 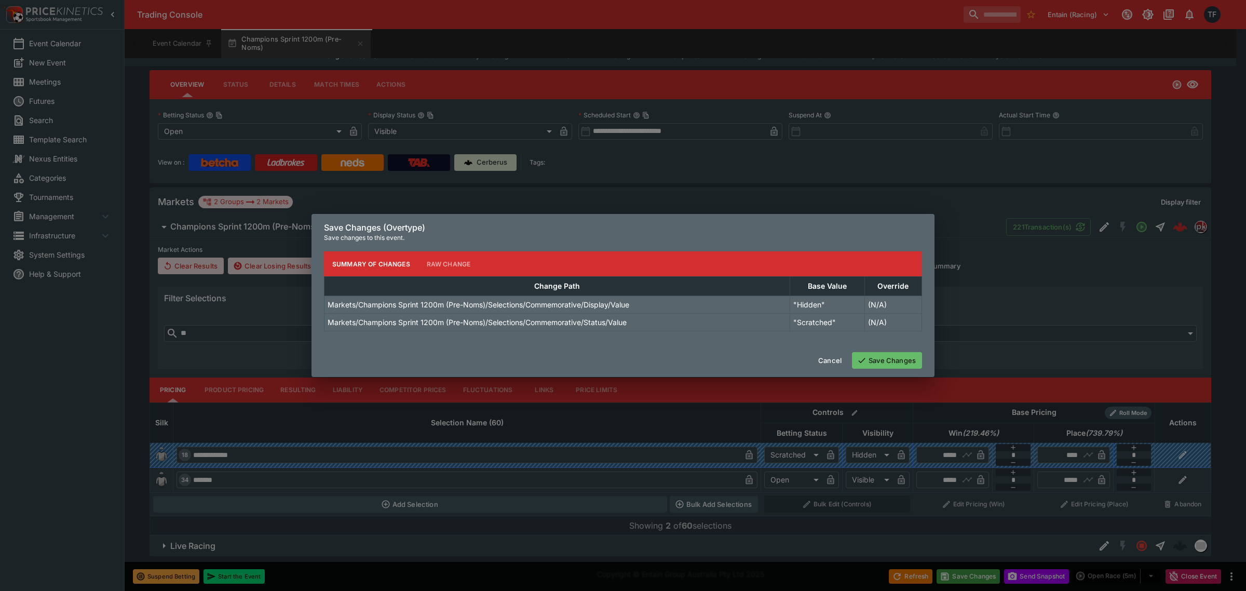 What do you see at coordinates (371, 264) in the screenshot?
I see `button: Summary of Changes` at bounding box center [371, 264].